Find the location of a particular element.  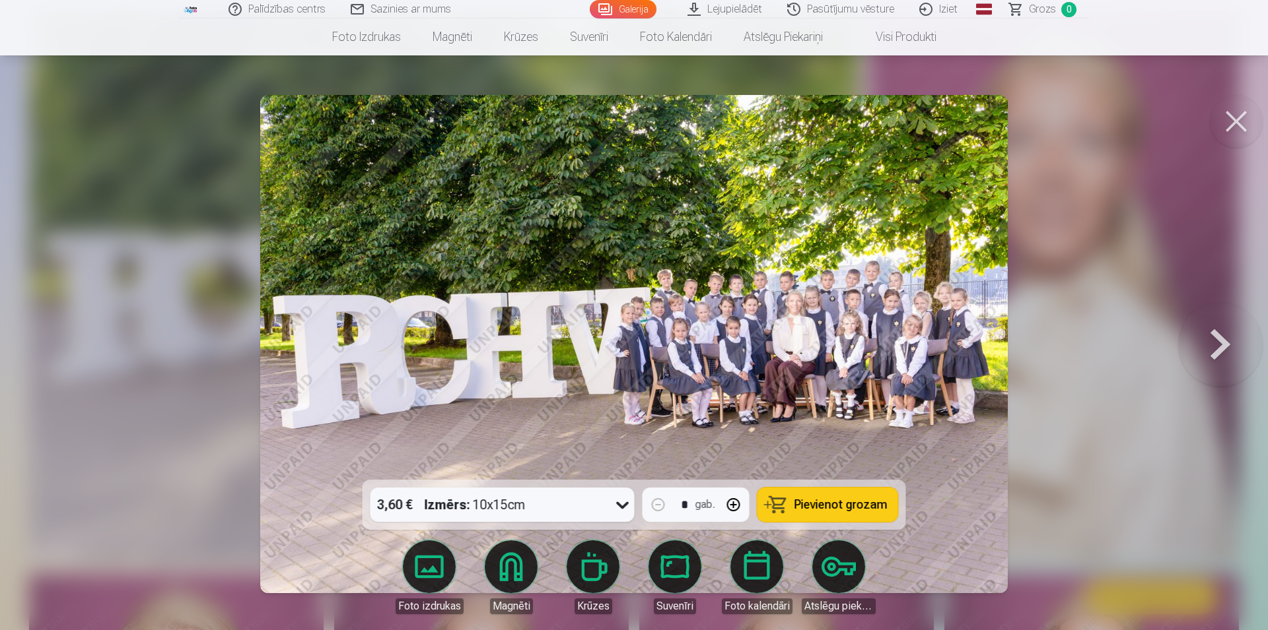

strong: Izmērs : is located at coordinates (447, 505).